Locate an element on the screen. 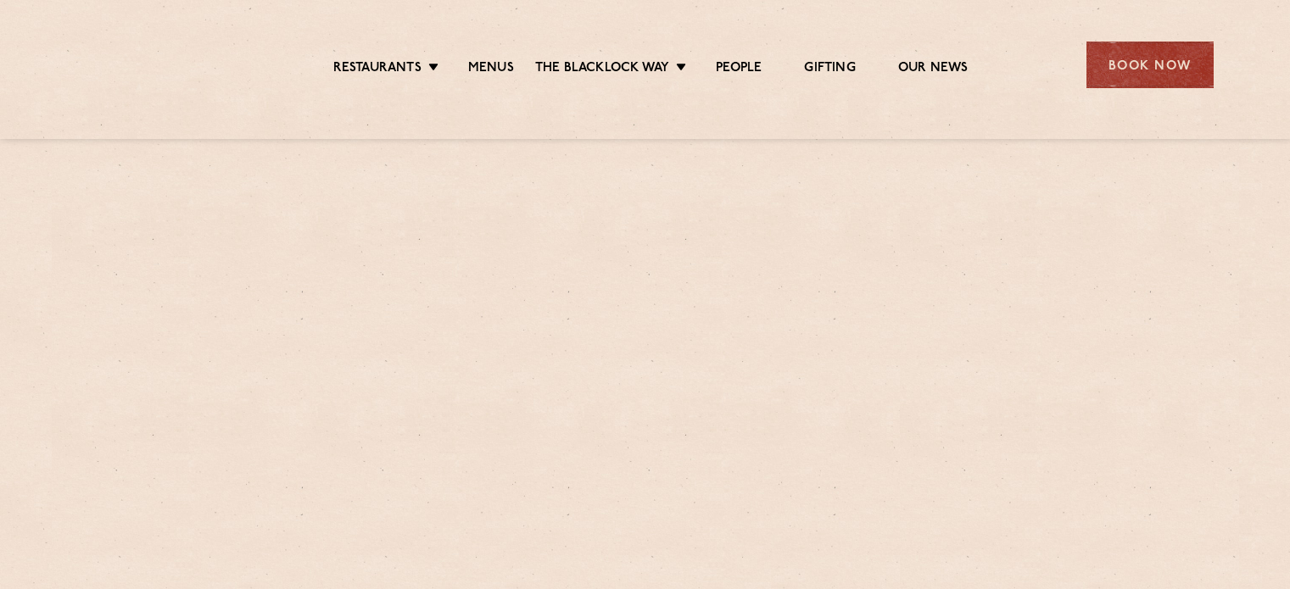  a: Menus is located at coordinates (491, 70).